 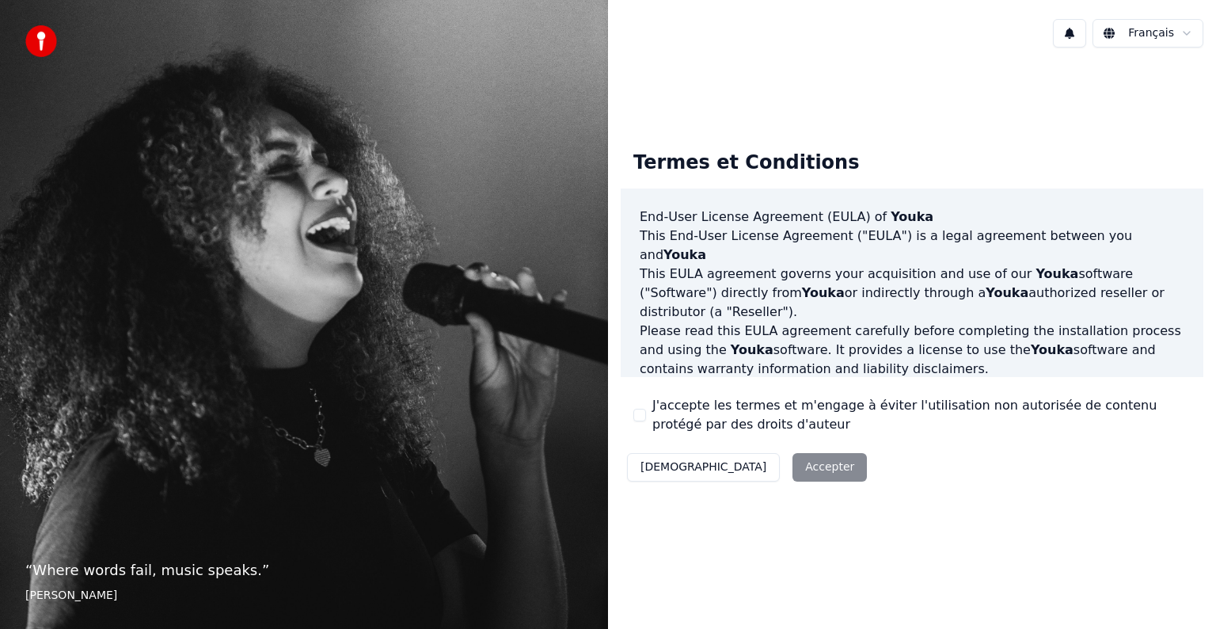 What do you see at coordinates (912, 293) in the screenshot?
I see `p: This EULA agreement governs your acquisition and use of our software ("Software") directly from o...` at bounding box center [912, 293].